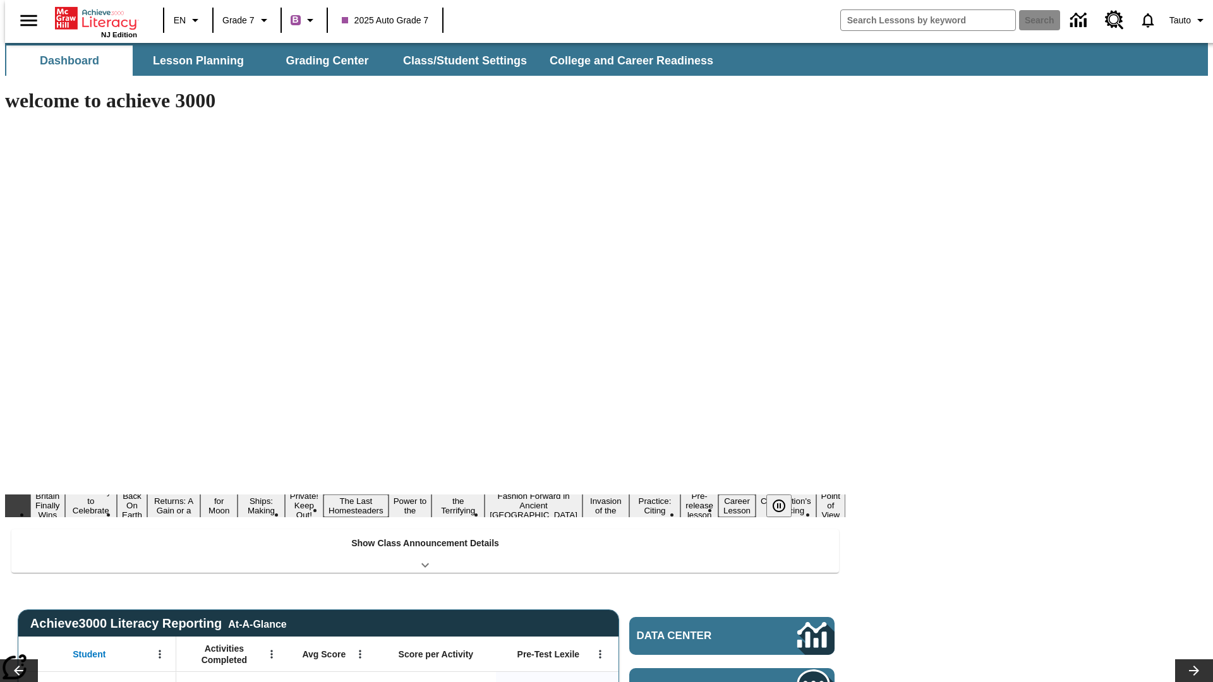 This screenshot has height=682, width=1213. I want to click on span: Score per Activity, so click(436, 654).